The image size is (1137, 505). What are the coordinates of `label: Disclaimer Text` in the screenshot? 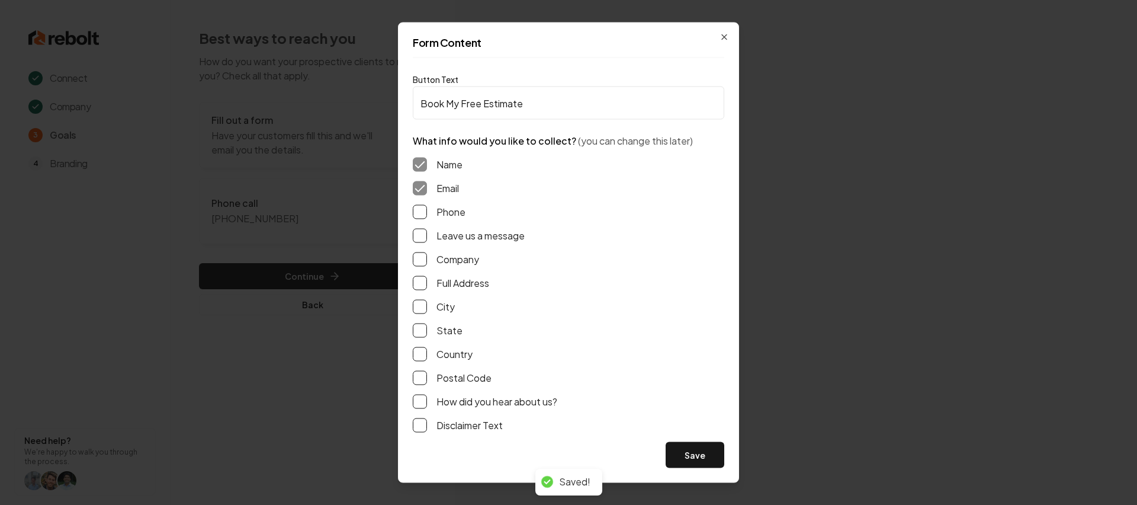 It's located at (470, 425).